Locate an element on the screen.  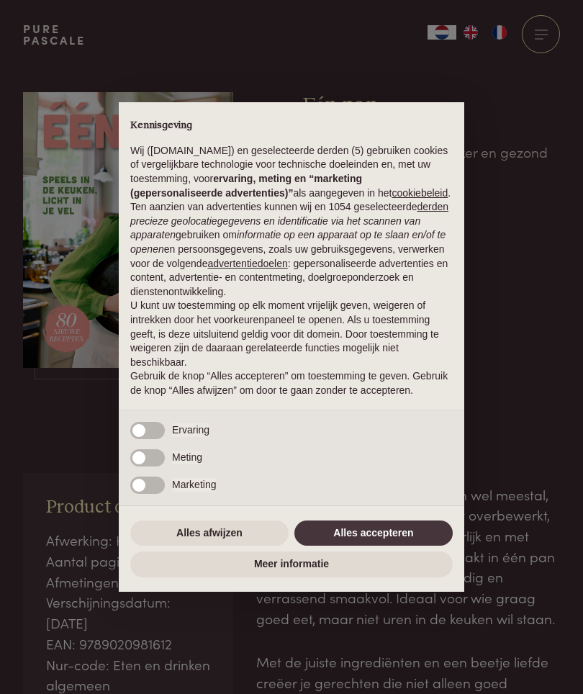
p: Ten aanzien van advertenties kunnen wij en 1054 geselecteerde gebruiken om en persoonsgegevens, z... is located at coordinates (292, 249).